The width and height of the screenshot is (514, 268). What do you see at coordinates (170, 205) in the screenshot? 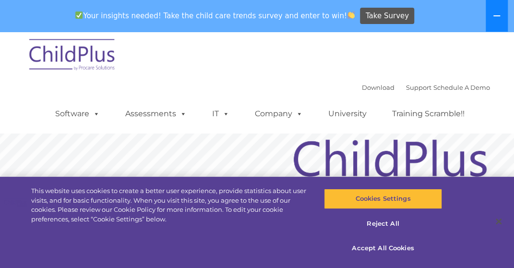
I see `div: This website uses cookies to create a better user experience, provide statistics about user visit...` at bounding box center [170, 205].